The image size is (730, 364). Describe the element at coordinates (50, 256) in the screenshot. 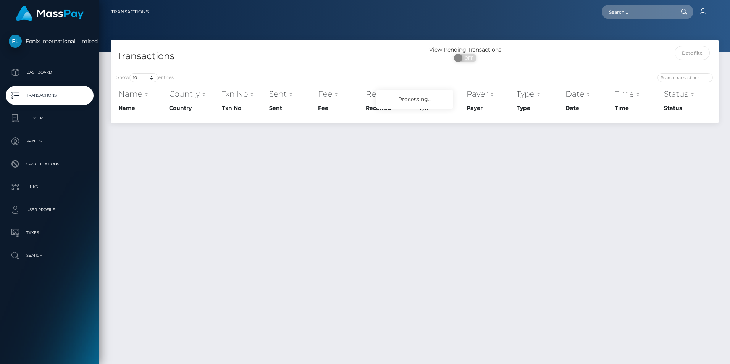

I see `p: Search` at that location.